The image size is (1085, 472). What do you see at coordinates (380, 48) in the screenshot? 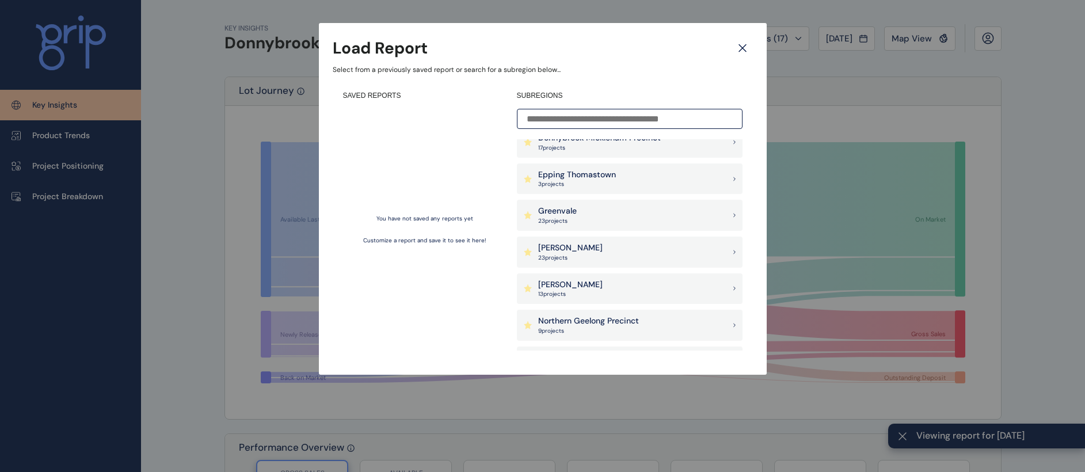
I see `h3: Load Report` at bounding box center [380, 48].